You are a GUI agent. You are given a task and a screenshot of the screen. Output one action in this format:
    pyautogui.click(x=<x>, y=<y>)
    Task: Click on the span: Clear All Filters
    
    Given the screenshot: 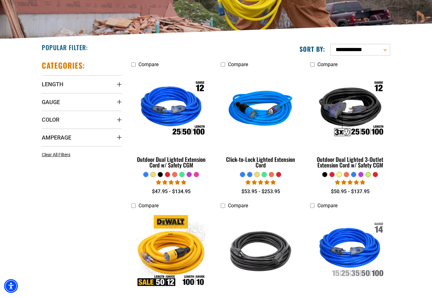 What is the action you would take?
    pyautogui.click(x=56, y=155)
    